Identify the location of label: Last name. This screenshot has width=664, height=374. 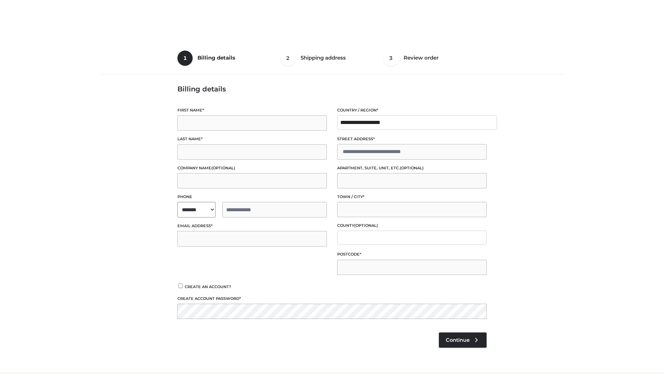
(252, 139).